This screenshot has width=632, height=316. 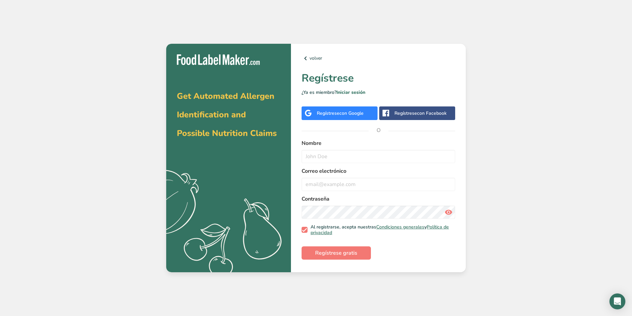 What do you see at coordinates (378, 143) in the screenshot?
I see `label: Nombre` at bounding box center [378, 143].